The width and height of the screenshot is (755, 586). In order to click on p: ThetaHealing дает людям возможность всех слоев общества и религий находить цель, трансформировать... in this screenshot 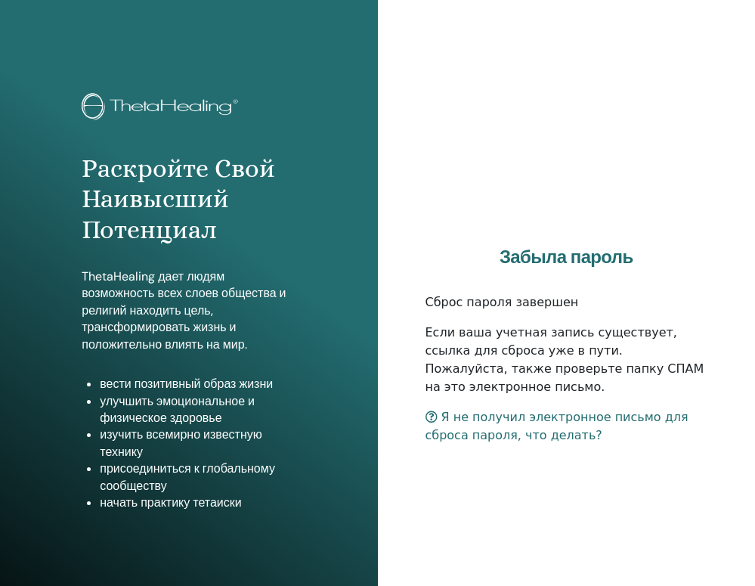, I will do `click(188, 311)`.